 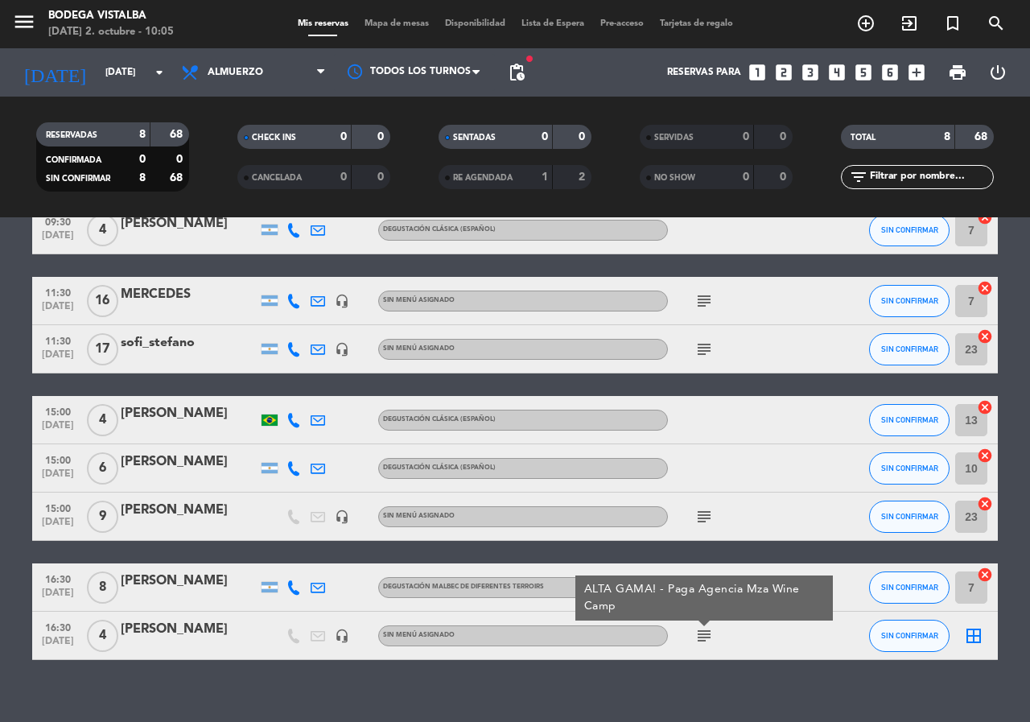 I want to click on span: CHECK INS, so click(x=274, y=138).